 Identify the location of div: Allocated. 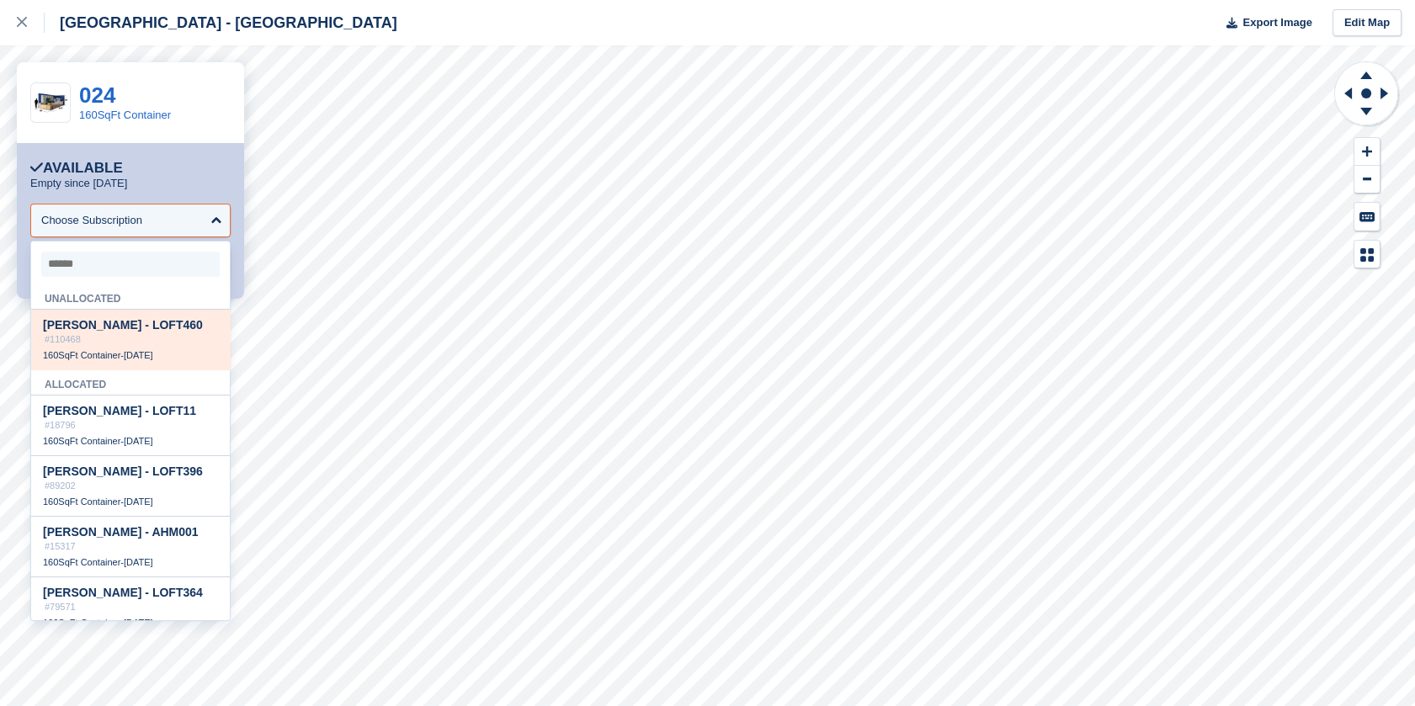
(130, 382).